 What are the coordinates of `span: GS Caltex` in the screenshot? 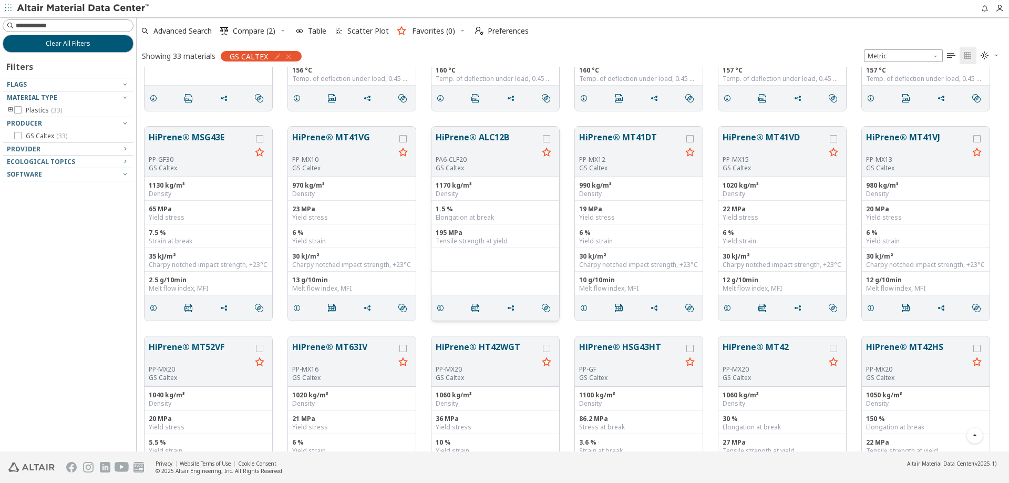 It's located at (46, 136).